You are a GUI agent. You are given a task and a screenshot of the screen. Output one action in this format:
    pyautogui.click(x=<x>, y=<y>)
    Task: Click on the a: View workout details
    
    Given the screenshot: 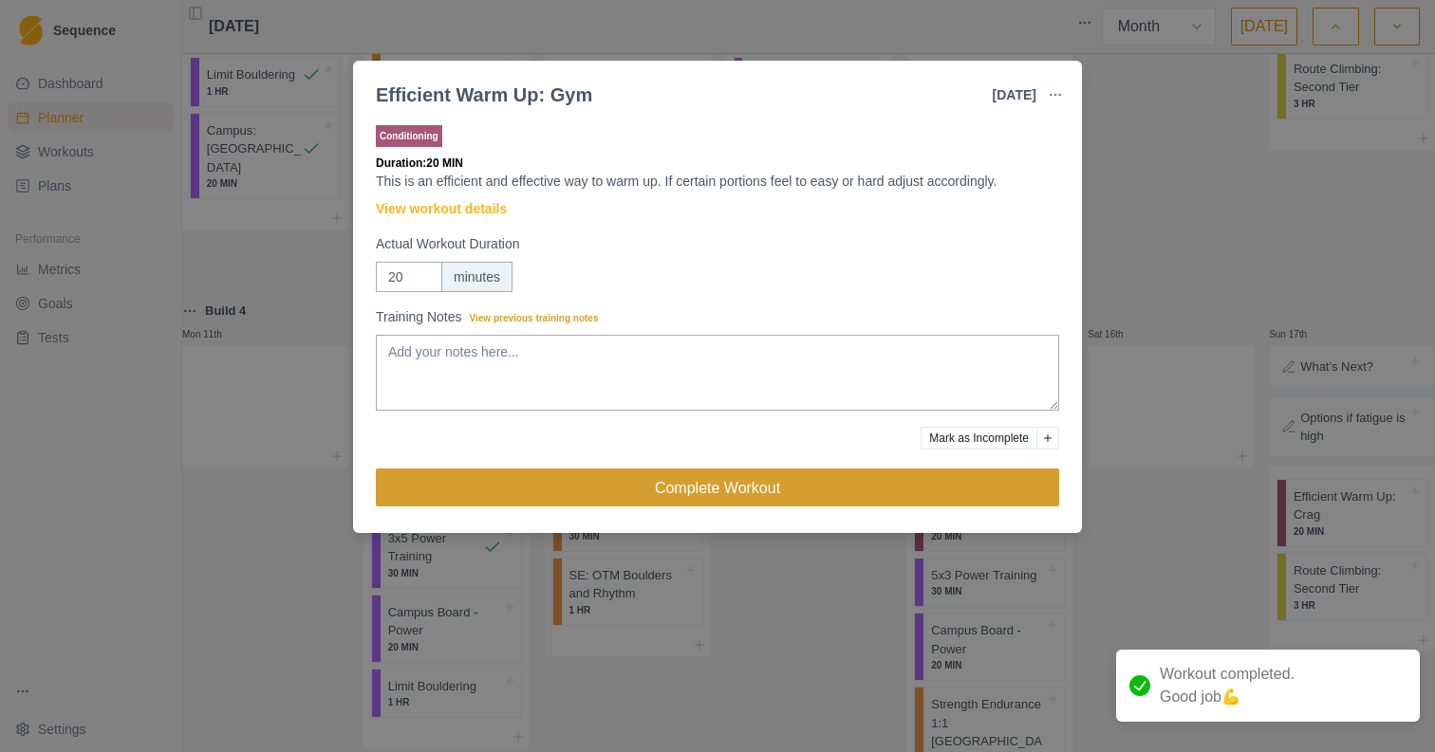 What is the action you would take?
    pyautogui.click(x=441, y=209)
    